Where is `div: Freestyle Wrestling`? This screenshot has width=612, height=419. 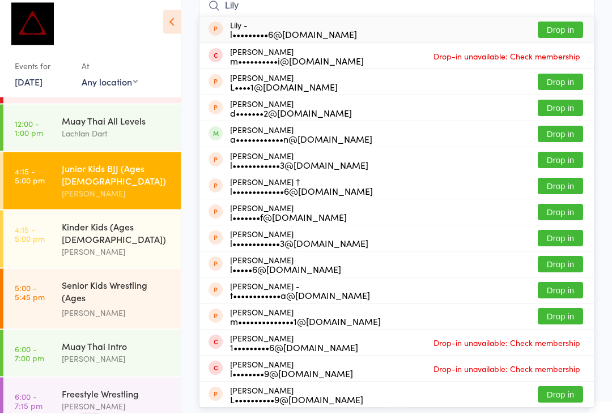 div: Freestyle Wrestling is located at coordinates (116, 399).